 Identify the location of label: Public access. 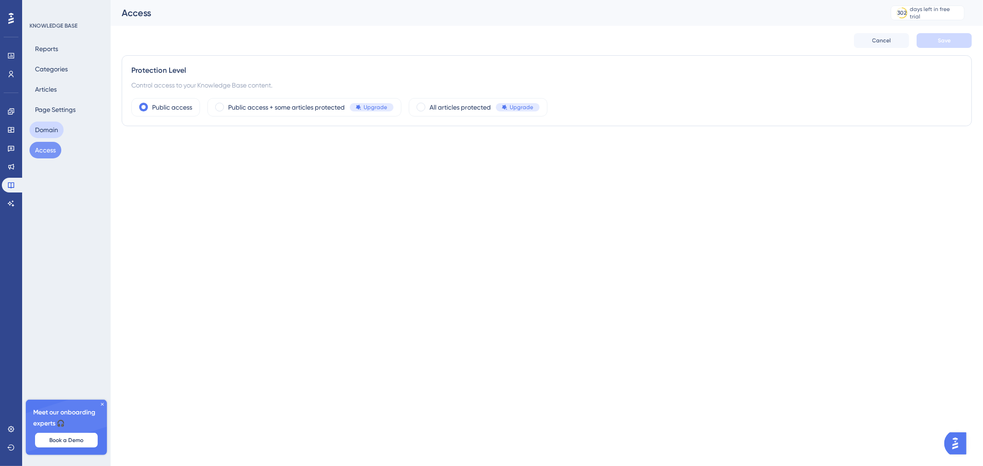
(172, 107).